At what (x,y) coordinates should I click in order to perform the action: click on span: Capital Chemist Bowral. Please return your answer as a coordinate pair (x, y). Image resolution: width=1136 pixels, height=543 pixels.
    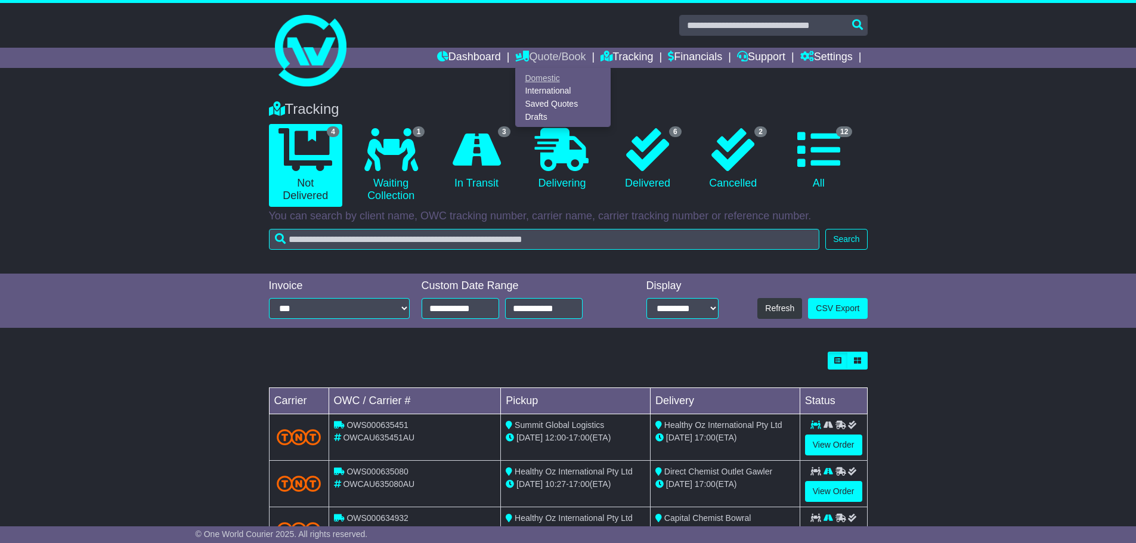
    Looking at the image, I should click on (708, 518).